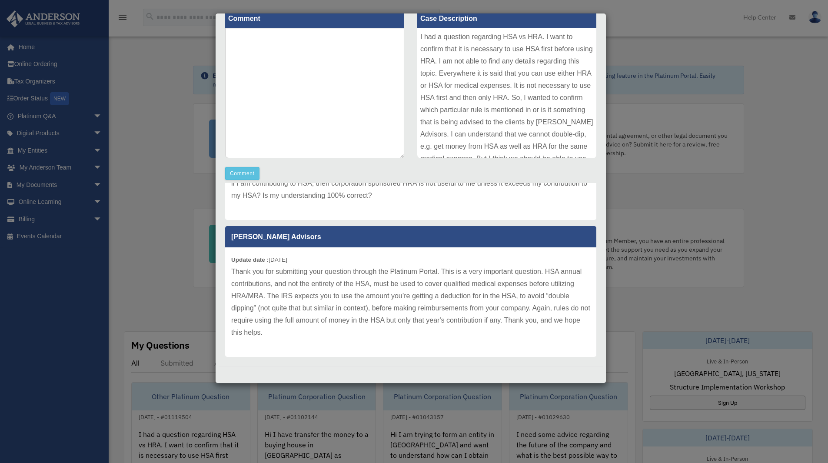  Describe the element at coordinates (242, 173) in the screenshot. I see `button: Comment` at that location.